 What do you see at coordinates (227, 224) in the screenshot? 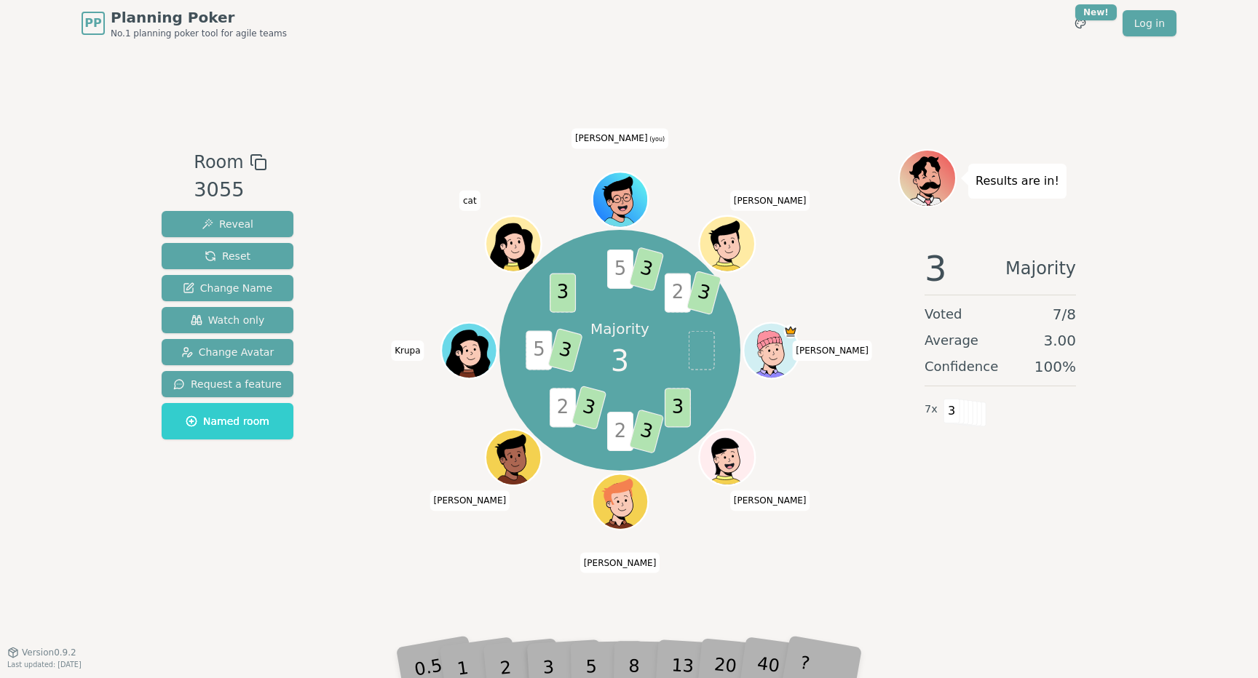
I see `span: Reveal` at bounding box center [227, 224].